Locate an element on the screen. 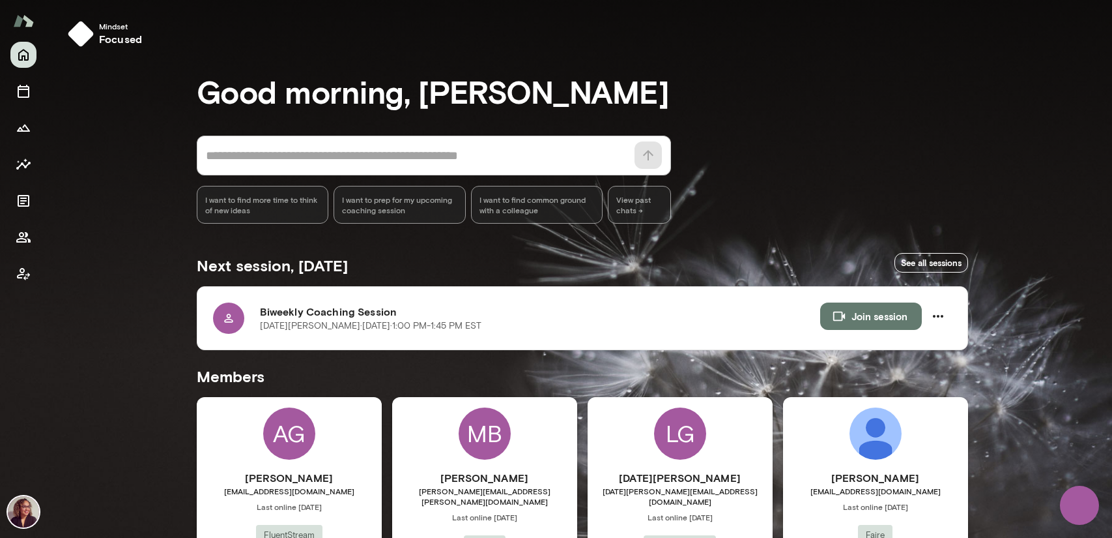 The image size is (1112, 538). h6: focused is located at coordinates (121, 39).